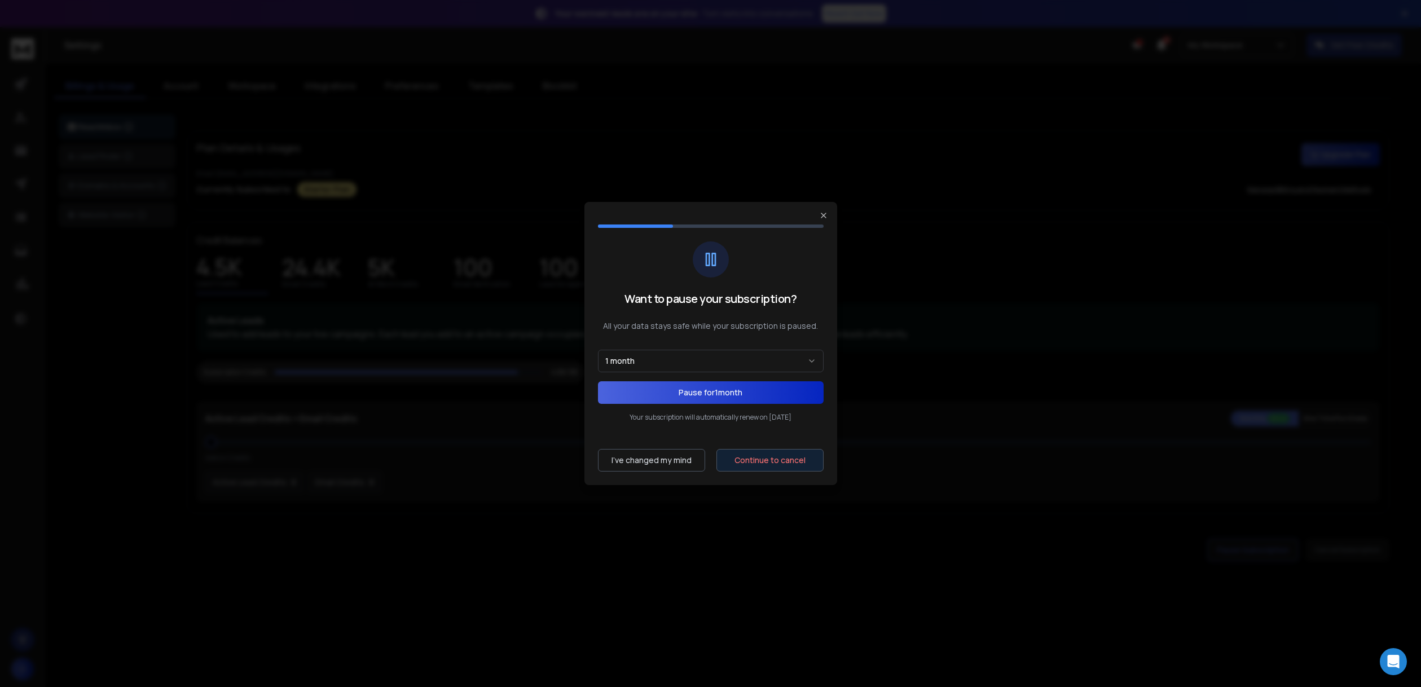 The width and height of the screenshot is (1421, 687). Describe the element at coordinates (1393, 662) in the screenshot. I see `div: Open Intercom Messenger` at that location.